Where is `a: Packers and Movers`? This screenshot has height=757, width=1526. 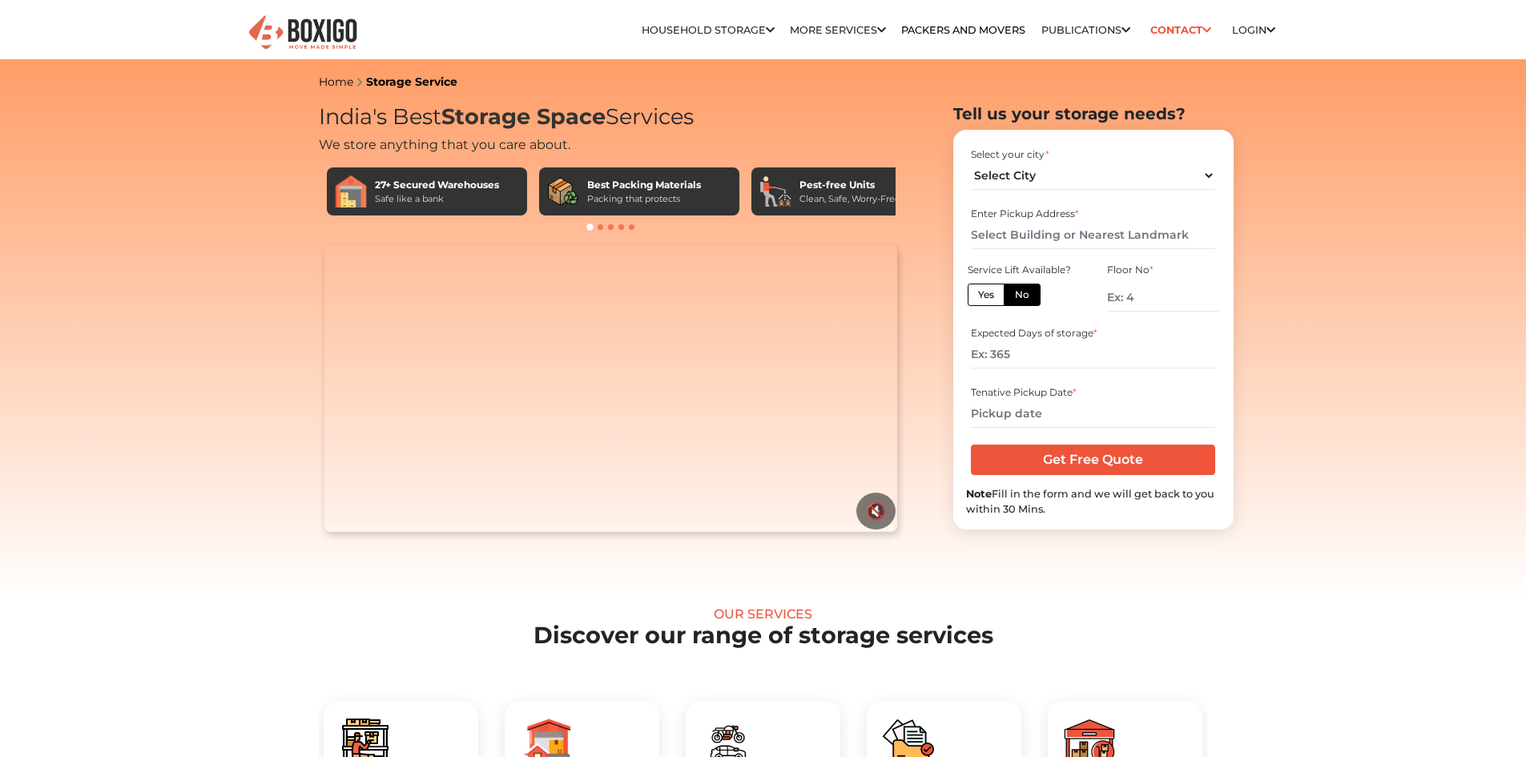 a: Packers and Movers is located at coordinates (963, 30).